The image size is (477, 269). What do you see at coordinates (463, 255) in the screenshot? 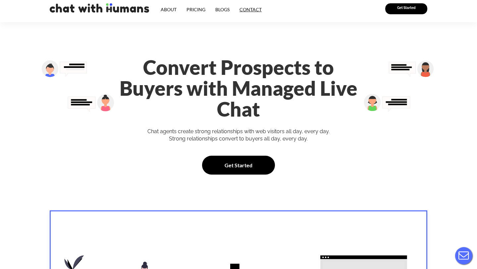
I see `button: Live Chat` at bounding box center [463, 255].